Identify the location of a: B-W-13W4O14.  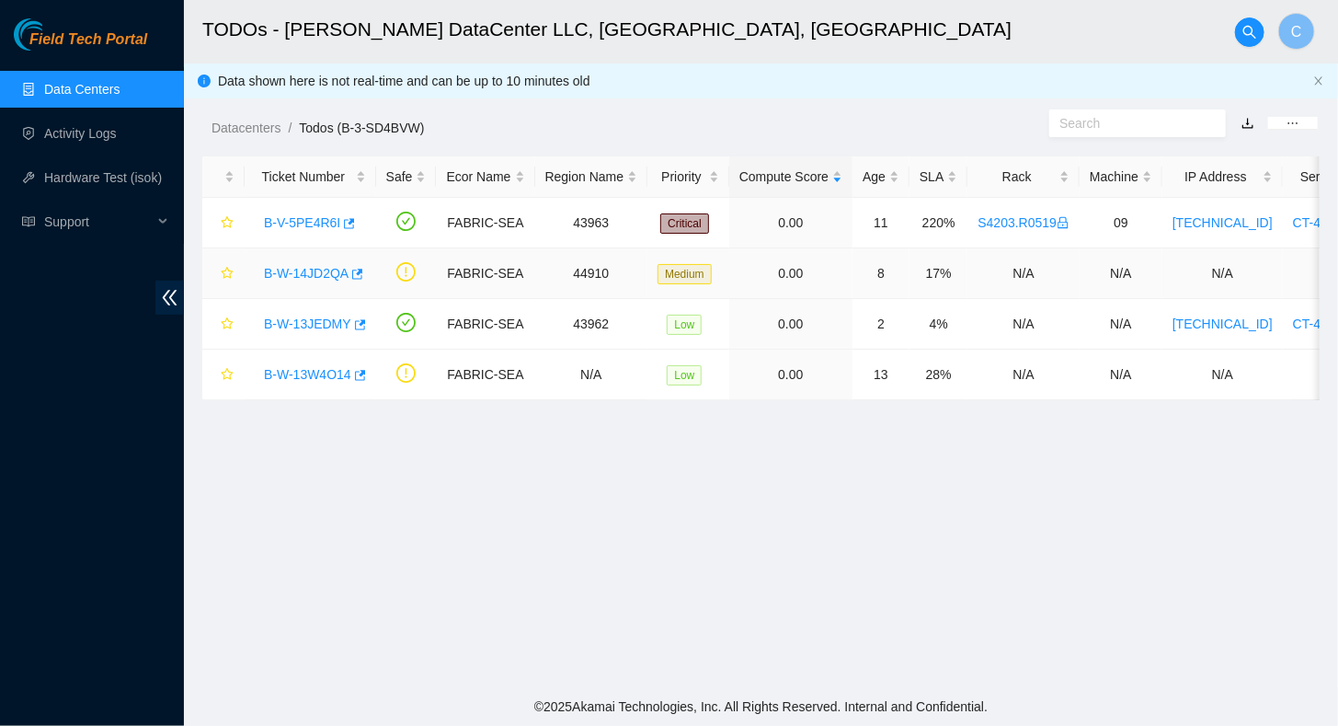
(307, 374).